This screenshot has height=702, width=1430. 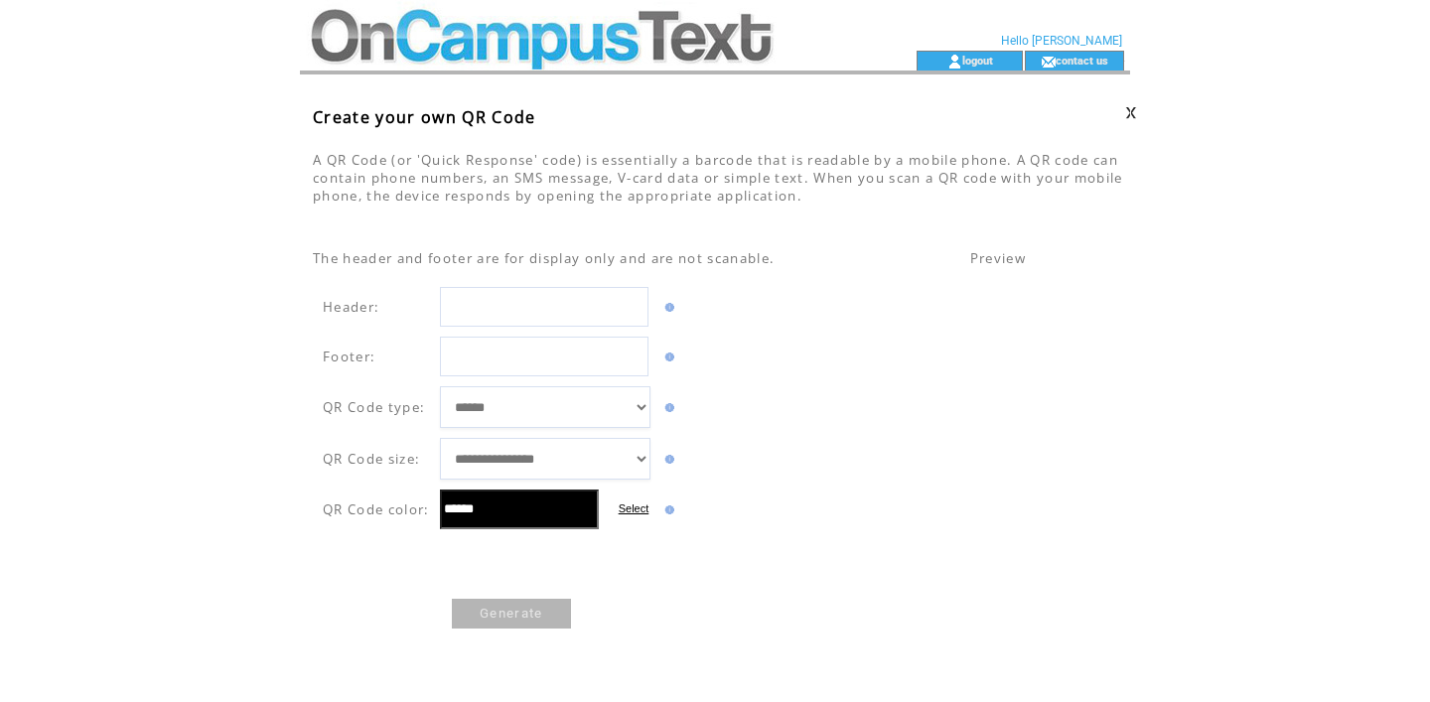 What do you see at coordinates (351, 307) in the screenshot?
I see `span: Header:` at bounding box center [351, 307].